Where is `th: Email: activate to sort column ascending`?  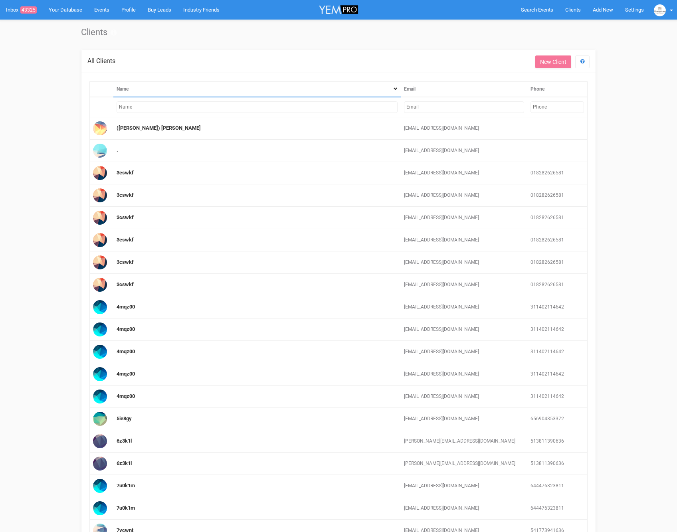 th: Email: activate to sort column ascending is located at coordinates (464, 89).